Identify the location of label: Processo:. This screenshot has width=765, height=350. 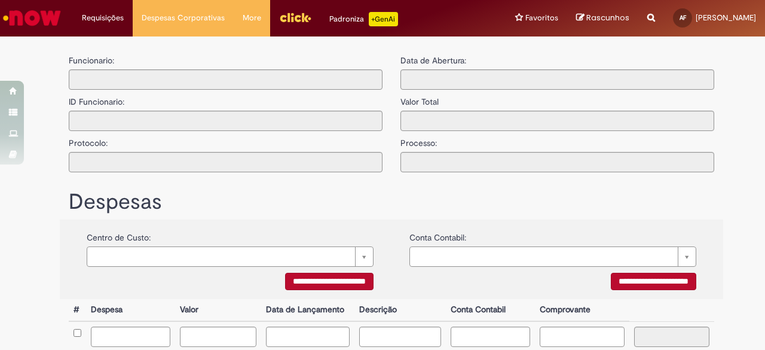
(419, 140).